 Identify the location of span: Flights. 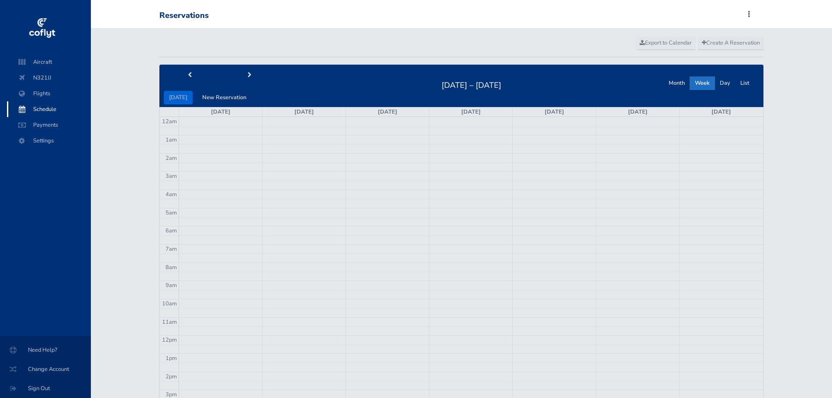
(49, 93).